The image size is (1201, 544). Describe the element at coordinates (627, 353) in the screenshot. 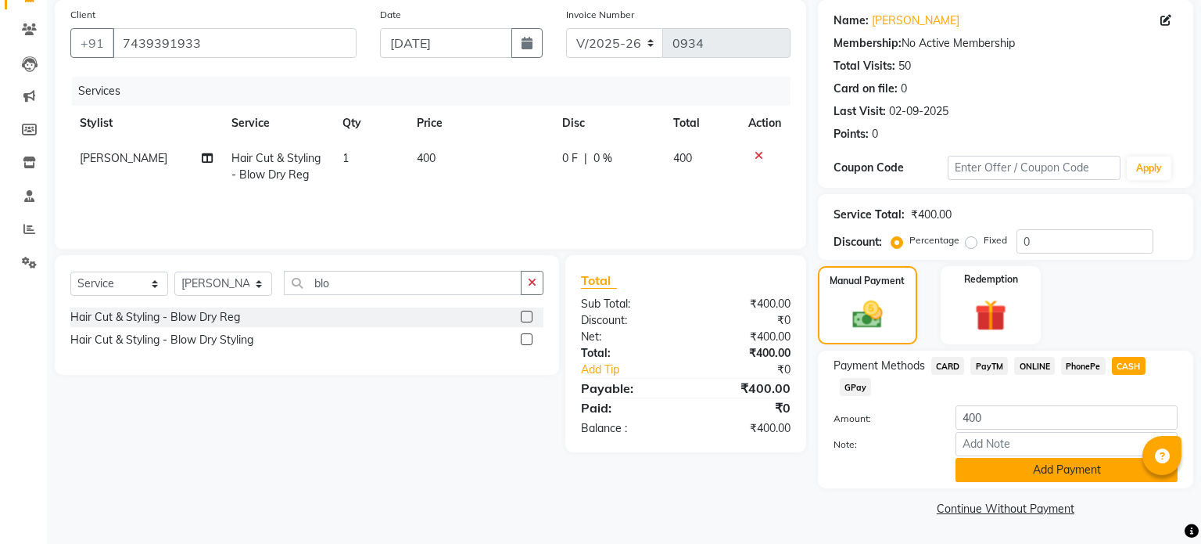

I see `div: Total:` at that location.